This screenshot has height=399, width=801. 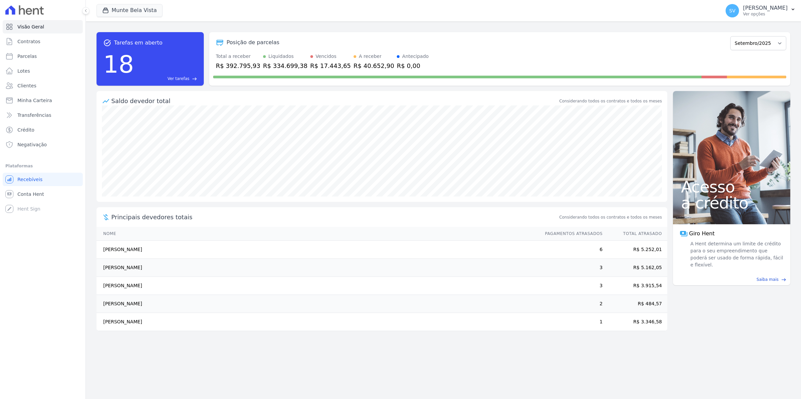 What do you see at coordinates (635, 322) in the screenshot?
I see `td: R$ 3.346,58` at bounding box center [635, 322].